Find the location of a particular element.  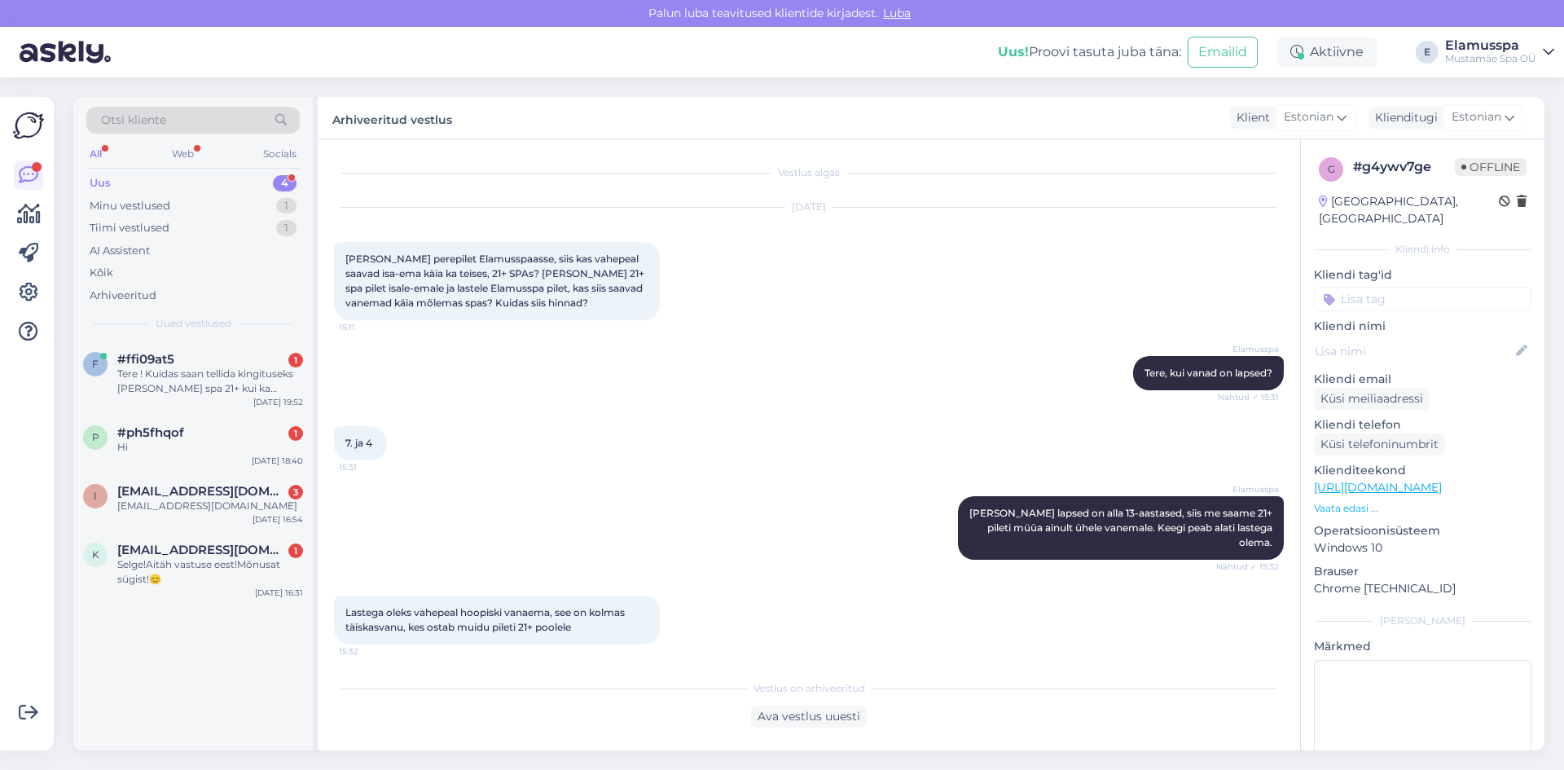

div: AI Assistent is located at coordinates (120, 251).